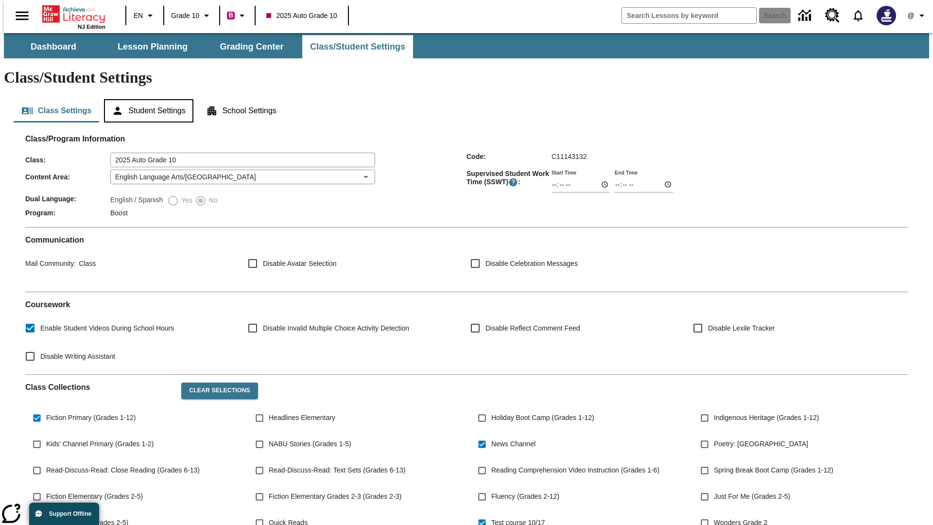 The width and height of the screenshot is (933, 525). What do you see at coordinates (242, 160) in the screenshot?
I see `input: Class` at bounding box center [242, 160].